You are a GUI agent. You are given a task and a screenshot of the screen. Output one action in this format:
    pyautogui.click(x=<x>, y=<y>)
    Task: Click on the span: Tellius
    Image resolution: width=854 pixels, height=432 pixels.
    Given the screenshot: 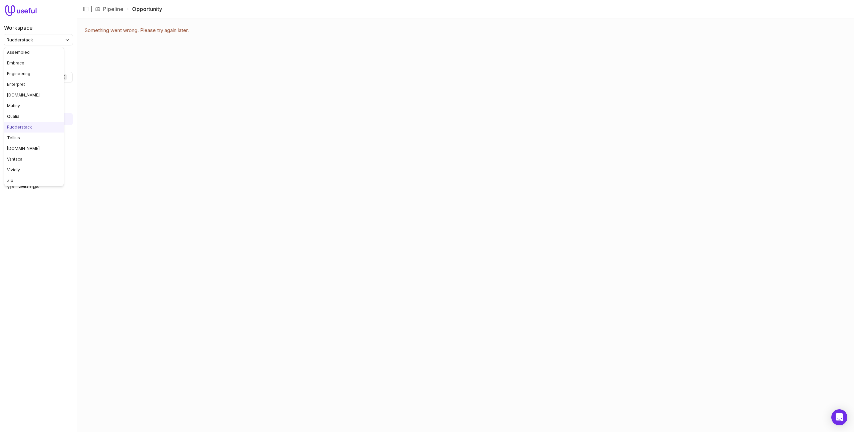 What is the action you would take?
    pyautogui.click(x=13, y=137)
    